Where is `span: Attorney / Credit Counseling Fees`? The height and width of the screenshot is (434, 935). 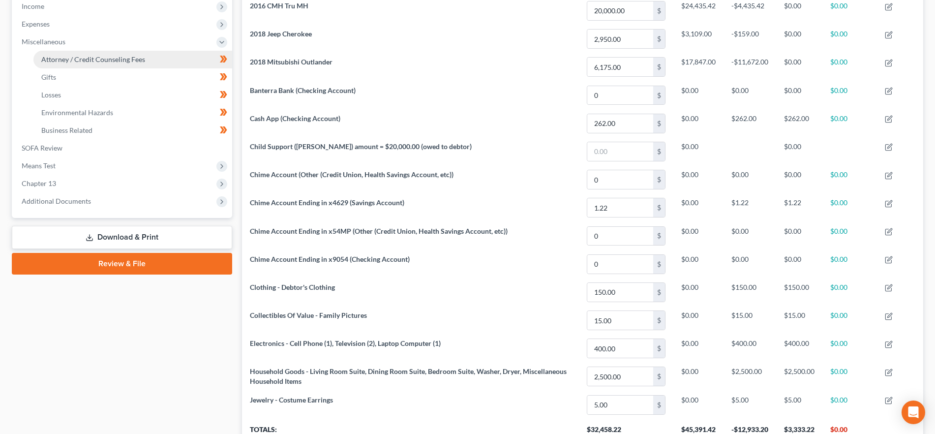
span: Attorney / Credit Counseling Fees is located at coordinates (93, 59).